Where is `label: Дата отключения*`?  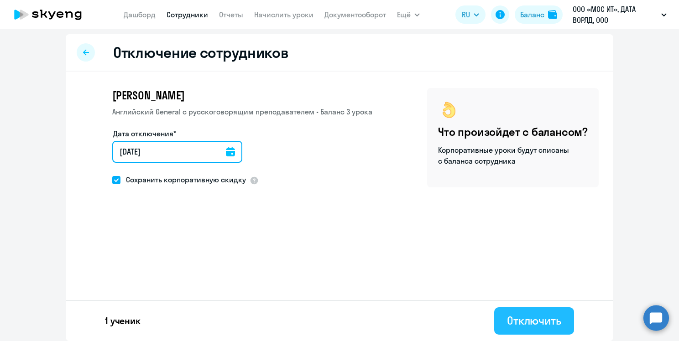 label: Дата отключения* is located at coordinates (145, 134).